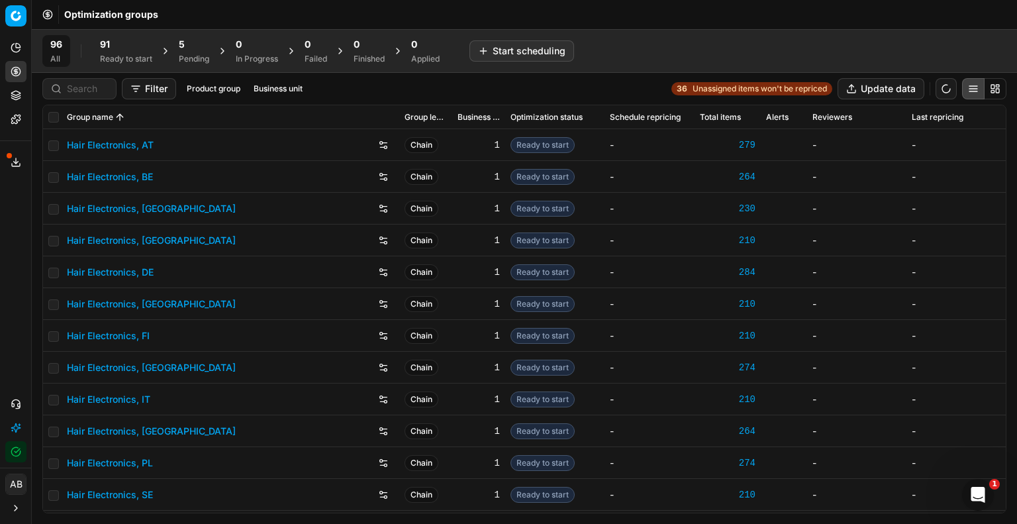 The image size is (1017, 524). What do you see at coordinates (728, 272) in the screenshot?
I see `a: 284` at bounding box center [728, 272].